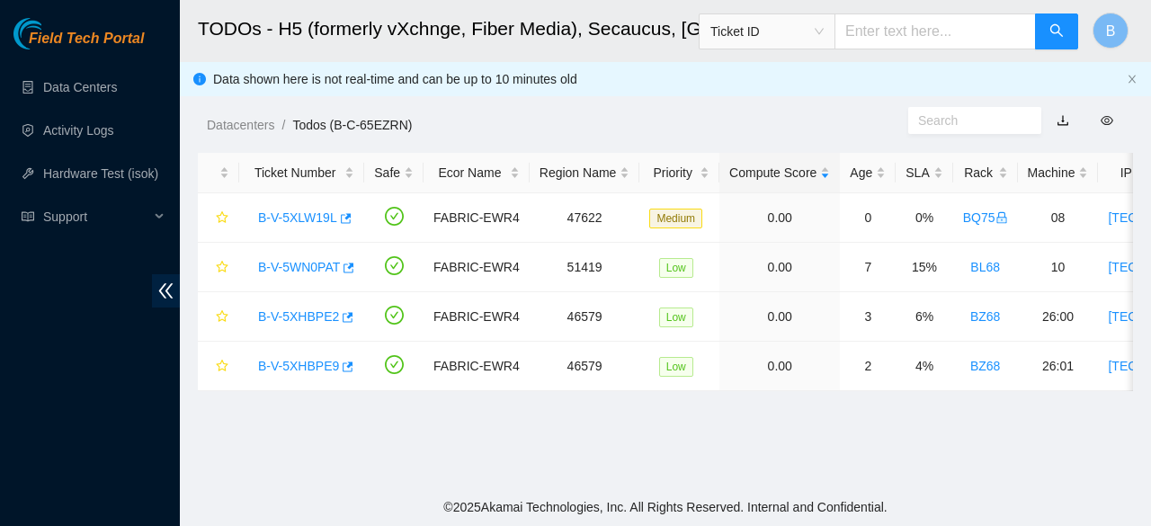 The width and height of the screenshot is (1151, 526). What do you see at coordinates (1132, 79) in the screenshot?
I see `button: close` at bounding box center [1132, 79].